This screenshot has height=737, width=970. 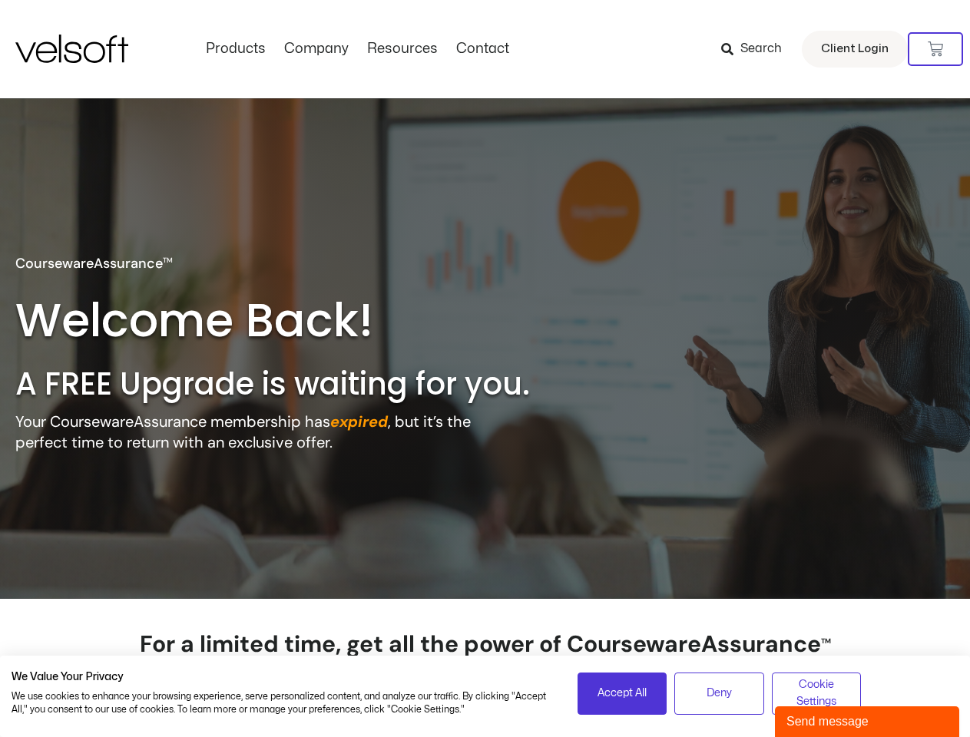 I want to click on button: Accept all cookies, so click(x=622, y=693).